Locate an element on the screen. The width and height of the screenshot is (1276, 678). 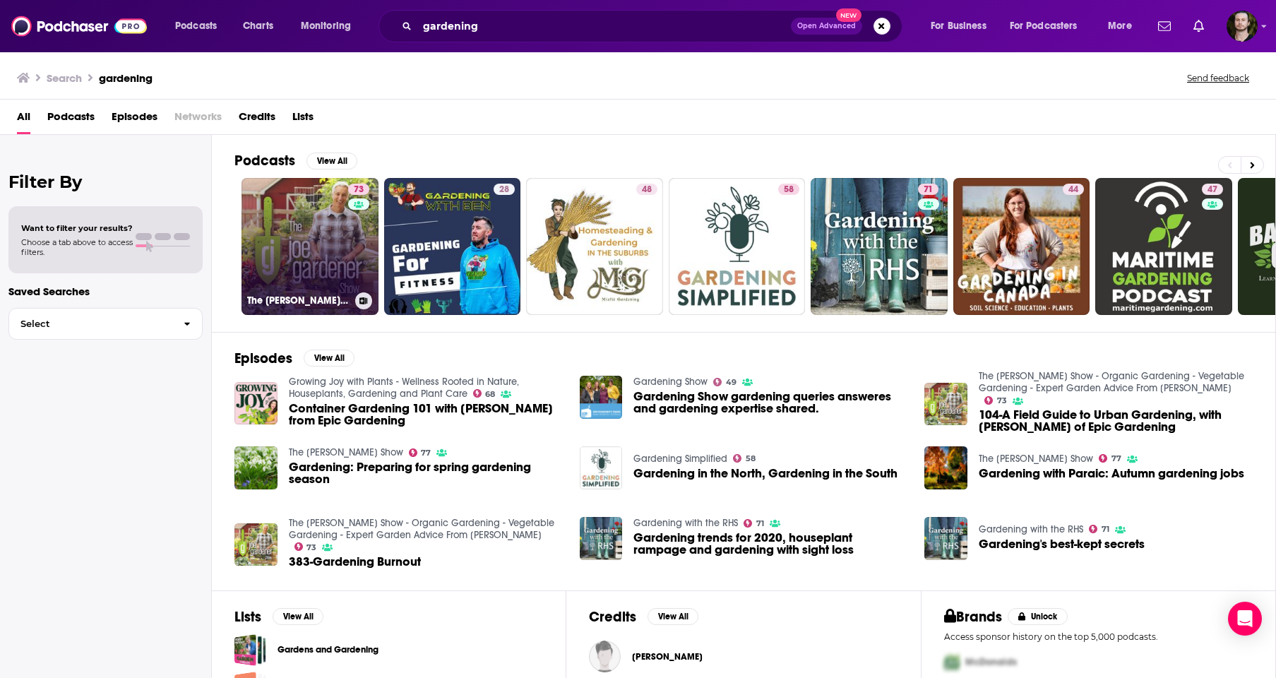
p: Saved Searches is located at coordinates (105, 291).